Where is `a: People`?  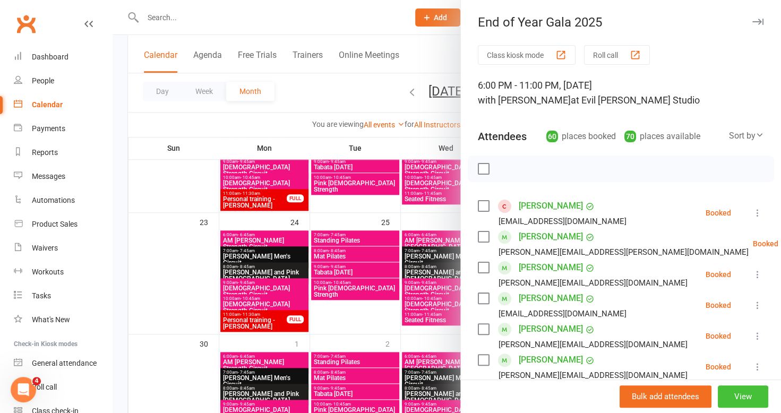 a: People is located at coordinates (63, 81).